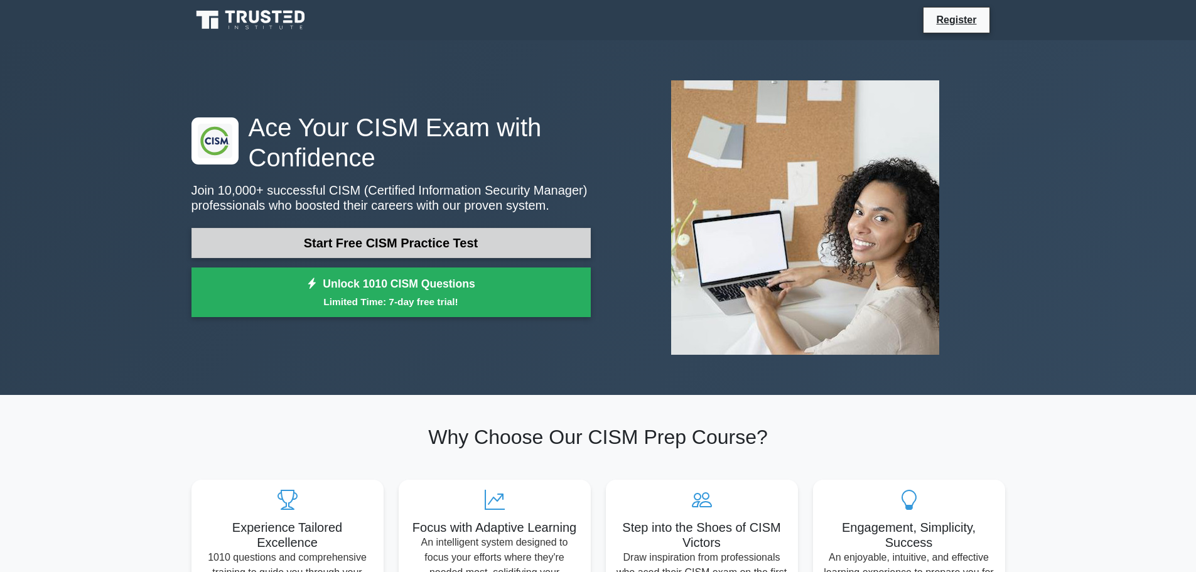 This screenshot has height=572, width=1196. What do you see at coordinates (391, 301) in the screenshot?
I see `small: Limited Time: 7-day free trial!` at bounding box center [391, 301].